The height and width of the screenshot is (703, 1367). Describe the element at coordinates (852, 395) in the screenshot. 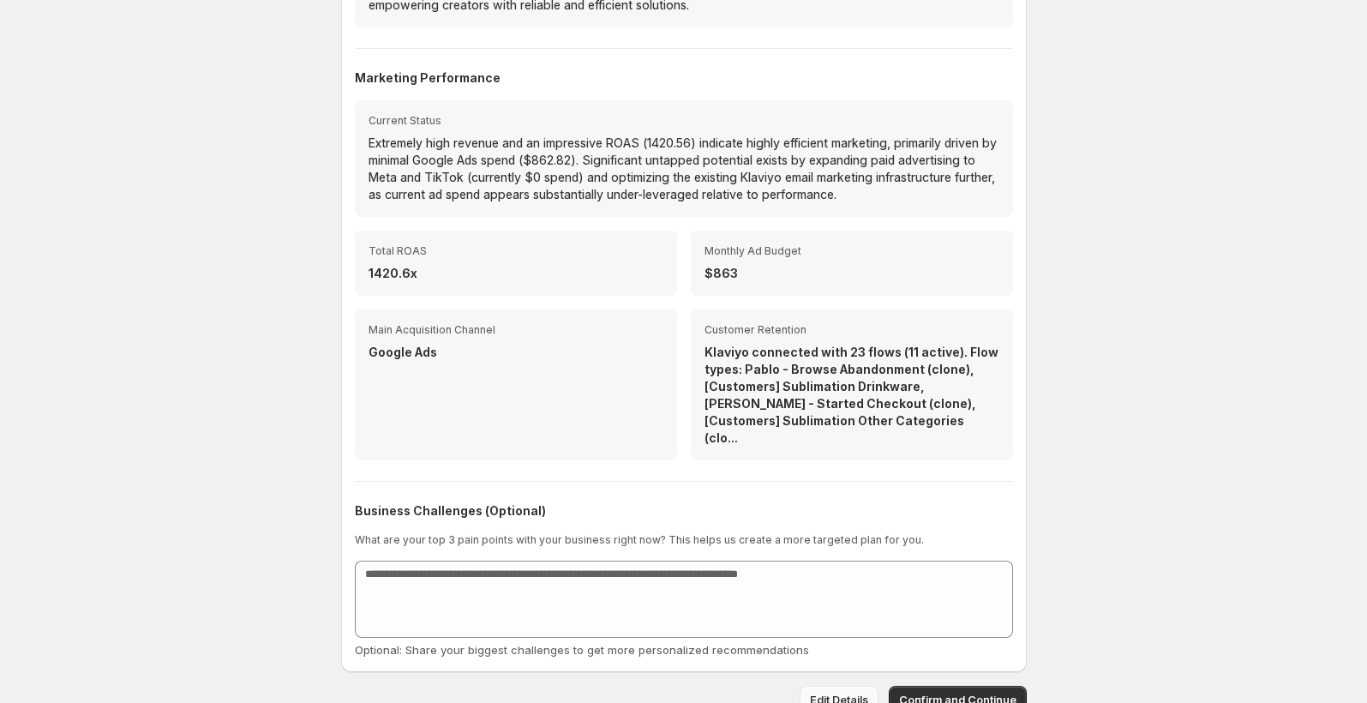

I see `p: Klaviyo connected with 23 flows (11 active). Flow types: Pablo - Browse Abandonment (clone), [Cus...` at that location.